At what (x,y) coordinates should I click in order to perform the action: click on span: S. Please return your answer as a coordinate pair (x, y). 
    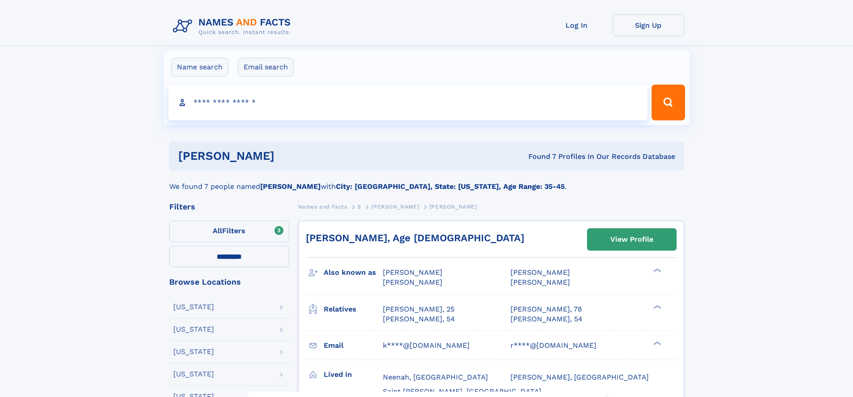
    Looking at the image, I should click on (359, 207).